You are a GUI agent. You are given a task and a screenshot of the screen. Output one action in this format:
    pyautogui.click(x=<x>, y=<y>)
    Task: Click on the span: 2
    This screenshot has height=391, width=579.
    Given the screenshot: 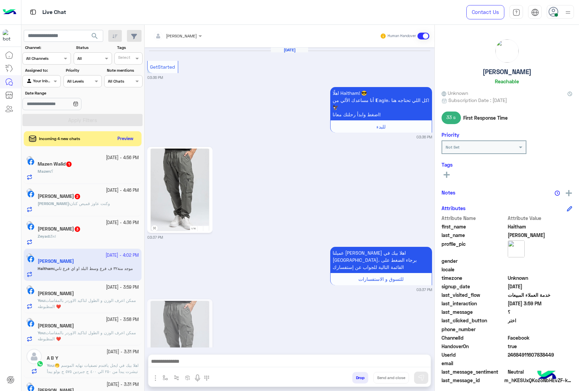 What is the action you would take?
    pyautogui.click(x=77, y=196)
    